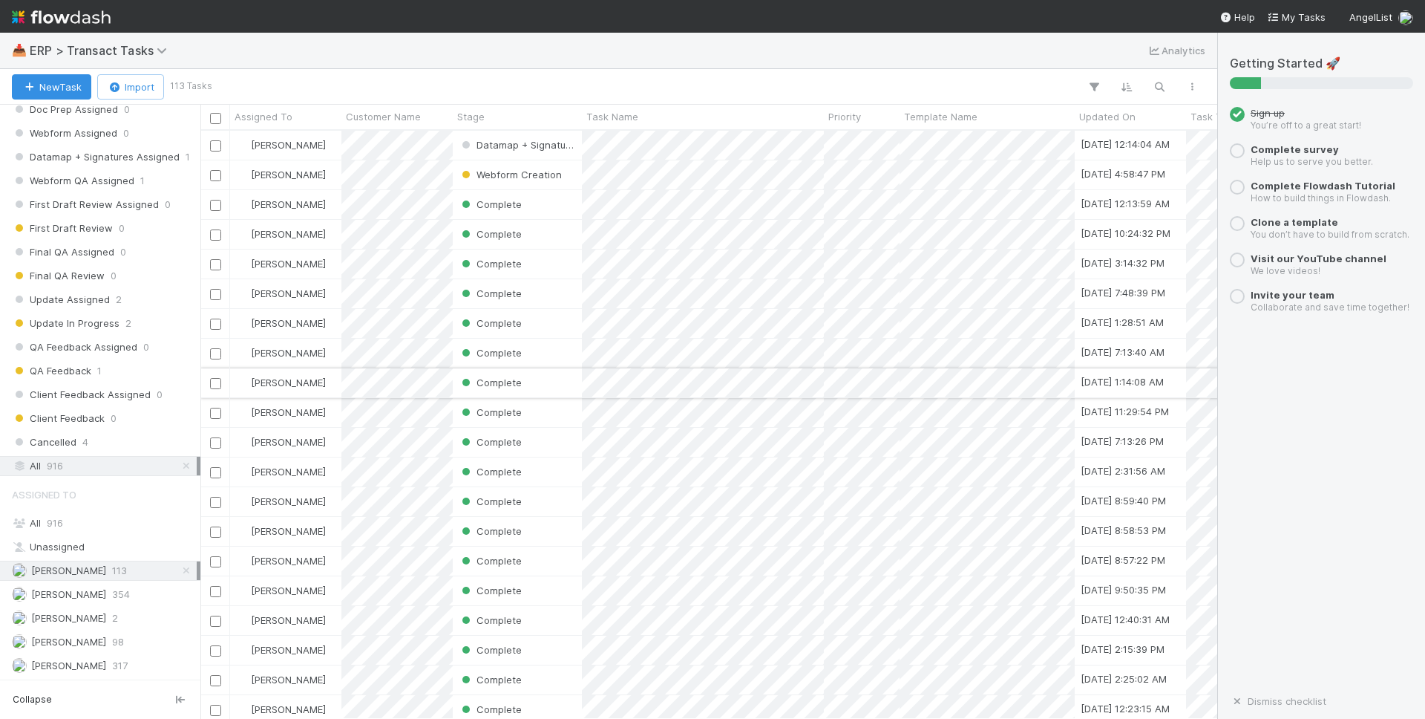 This screenshot has height=719, width=1425. I want to click on span: Clone a template, so click(1295, 222).